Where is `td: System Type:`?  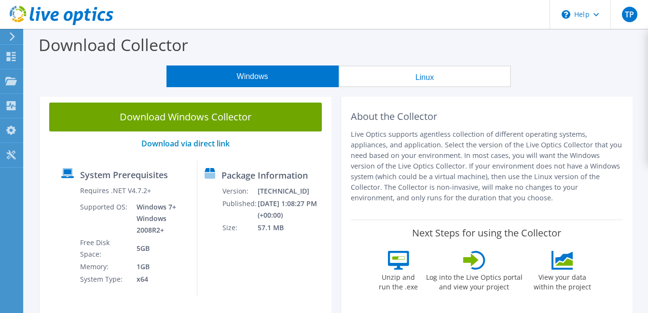 td: System Type: is located at coordinates (104, 280).